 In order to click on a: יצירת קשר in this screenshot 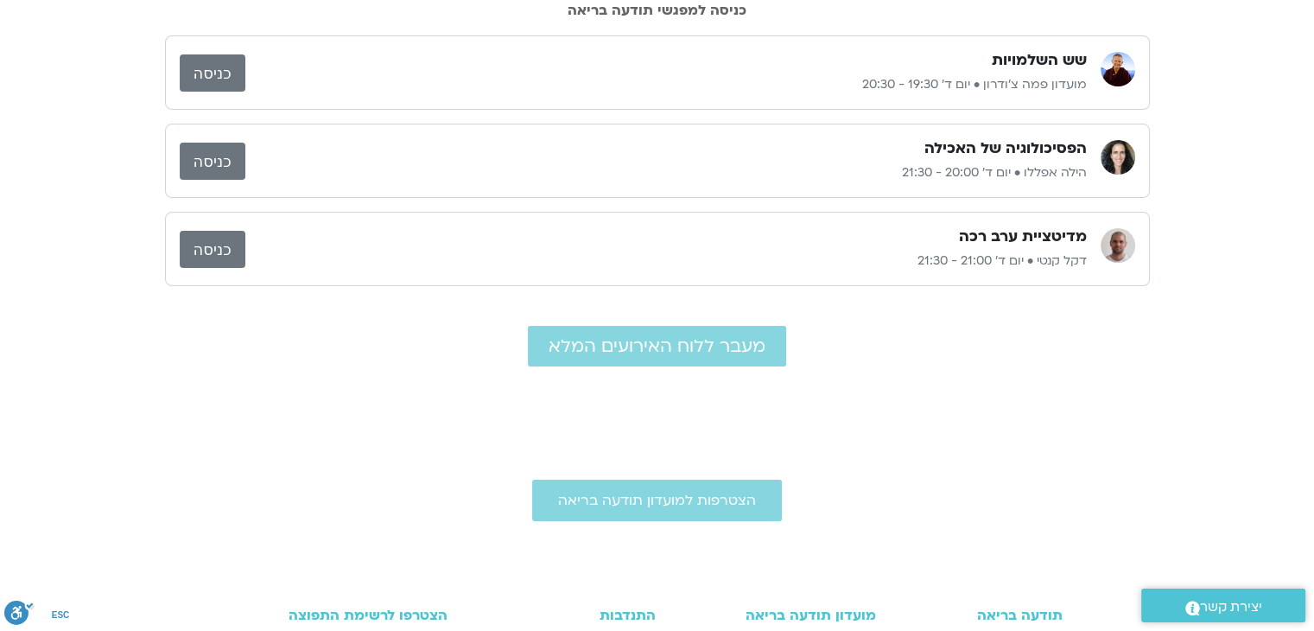, I will do `click(1224, 605)`.